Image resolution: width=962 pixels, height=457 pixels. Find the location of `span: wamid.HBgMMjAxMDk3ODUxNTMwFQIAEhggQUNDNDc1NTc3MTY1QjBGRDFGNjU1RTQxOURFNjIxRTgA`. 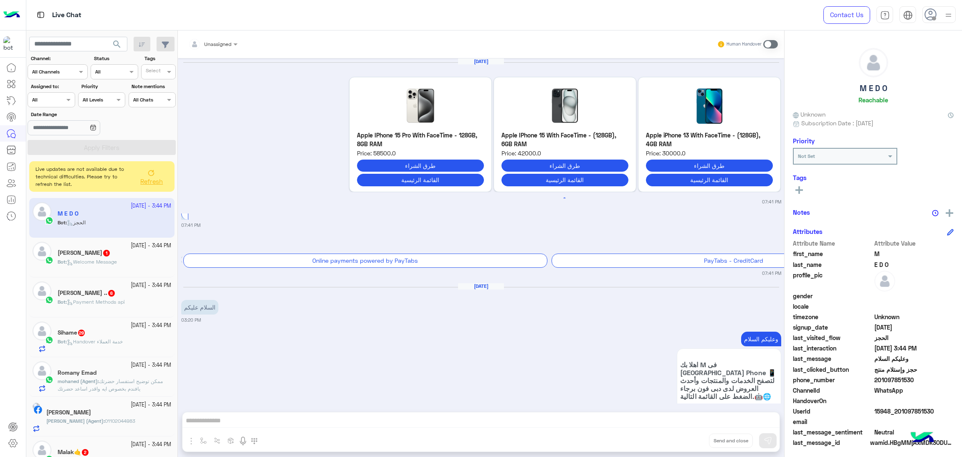

span: wamid.HBgMMjAxMDk3ODUxNTMwFQIAEhggQUNDNDc1NTc3MTY1QjBGRDFGNjU1RTQxOURFNjIxRTgA is located at coordinates (912, 442).